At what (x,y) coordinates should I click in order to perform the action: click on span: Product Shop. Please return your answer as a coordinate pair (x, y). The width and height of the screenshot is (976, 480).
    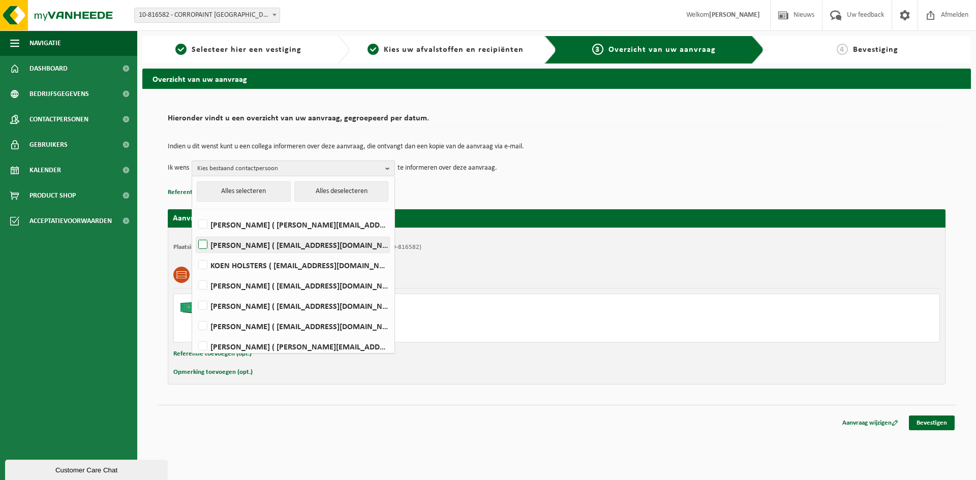
    Looking at the image, I should click on (52, 196).